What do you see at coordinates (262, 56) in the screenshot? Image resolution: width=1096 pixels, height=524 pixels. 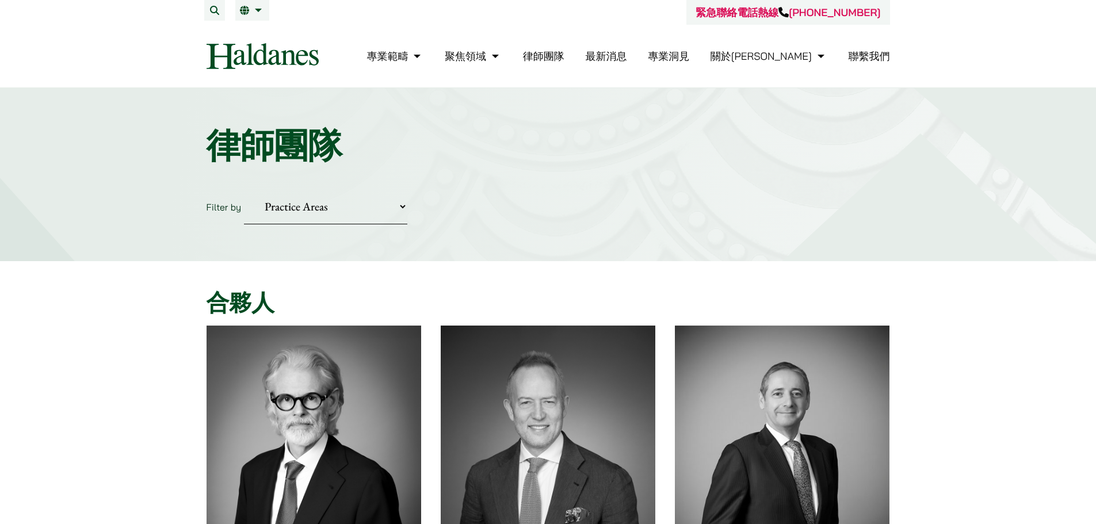 I see `img: Logo of Haldanes` at bounding box center [262, 56].